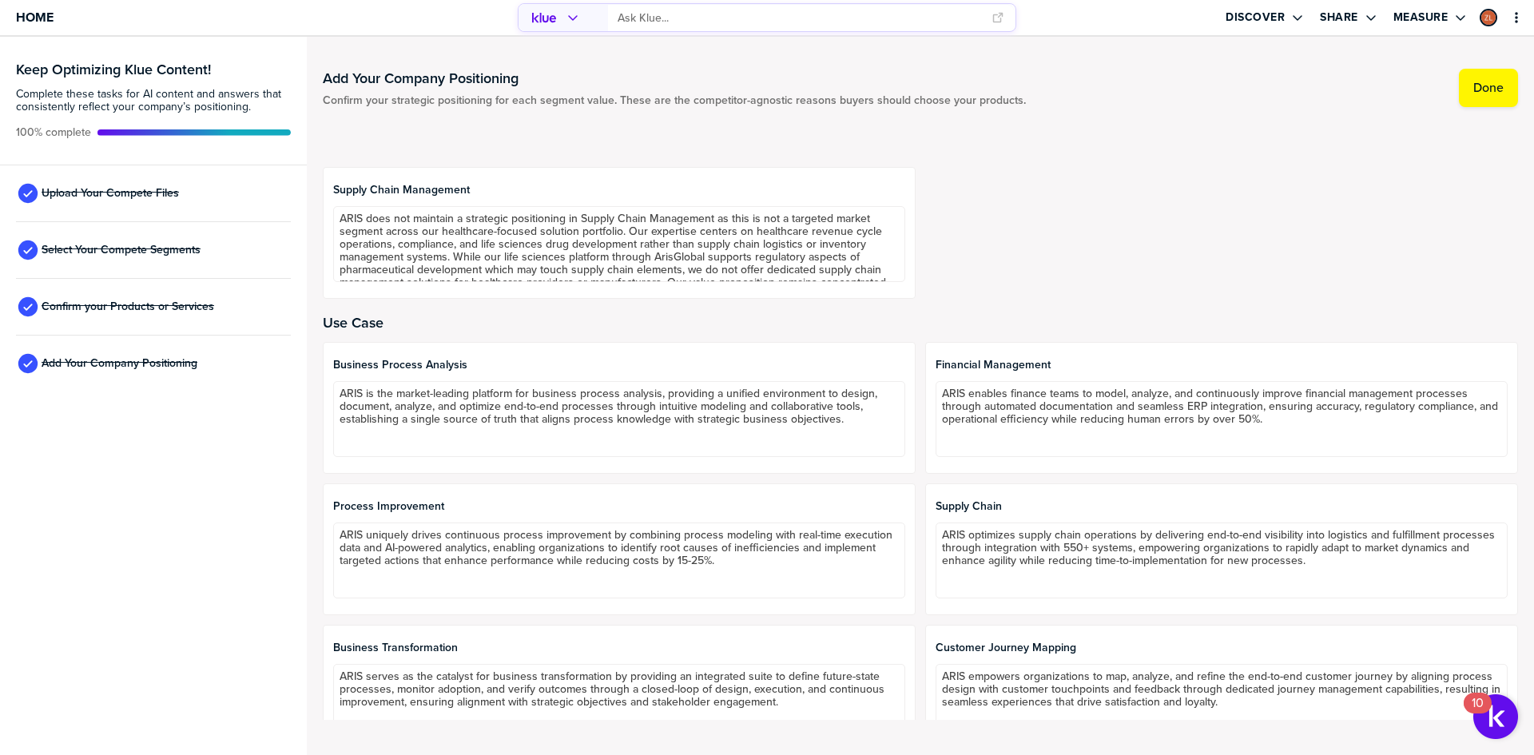  I want to click on span: Business Process Analysis, so click(619, 365).